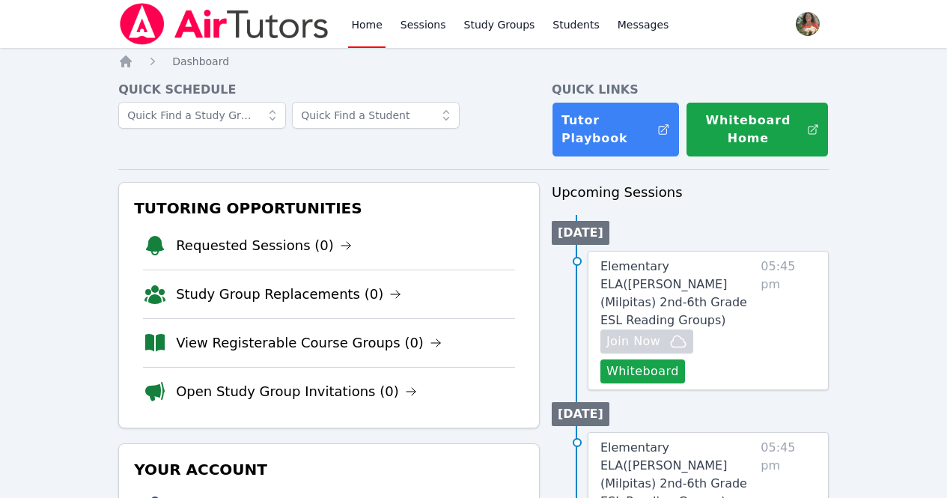 The height and width of the screenshot is (498, 947). What do you see at coordinates (643, 371) in the screenshot?
I see `button: Whiteboard` at bounding box center [643, 371].